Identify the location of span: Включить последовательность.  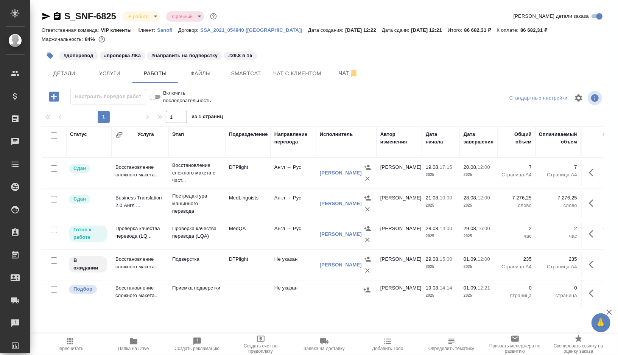
(193, 97).